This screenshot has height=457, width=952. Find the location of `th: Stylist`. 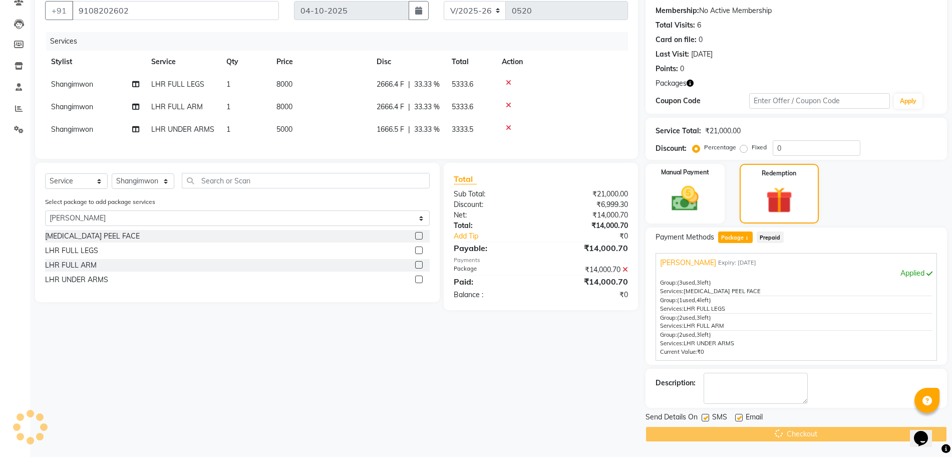

th: Stylist is located at coordinates (95, 62).